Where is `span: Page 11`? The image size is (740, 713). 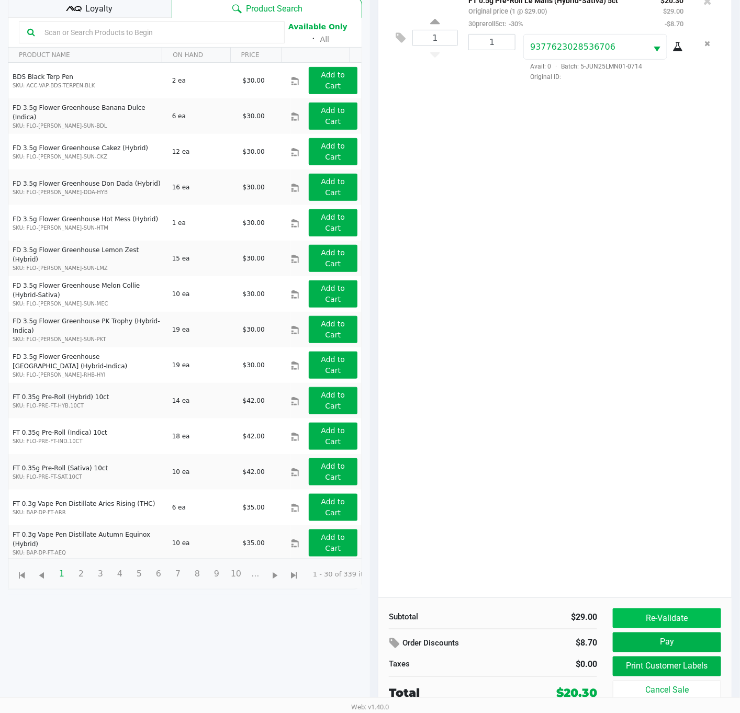 span: Page 11 is located at coordinates (255, 574).